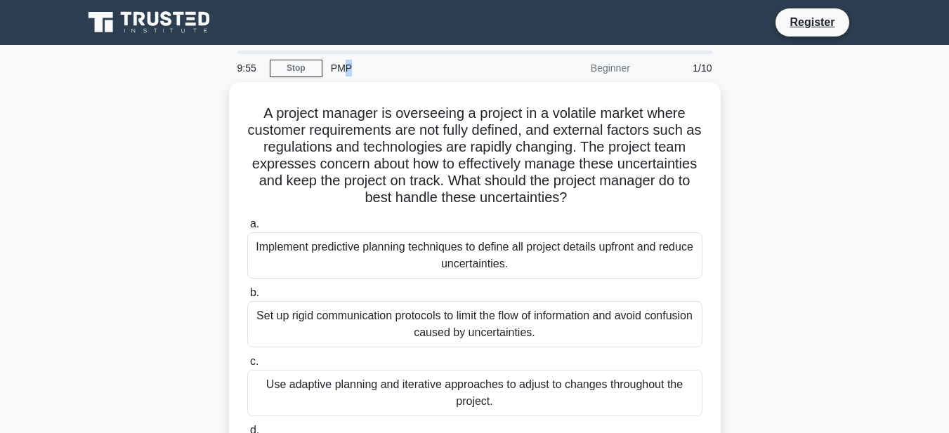  I want to click on a: Register, so click(812, 22).